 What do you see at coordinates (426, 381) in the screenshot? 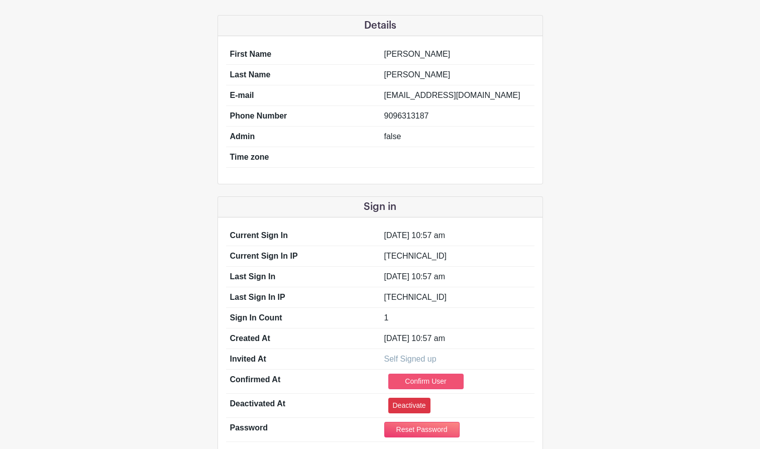
I see `a: Confirm User` at bounding box center [426, 381].